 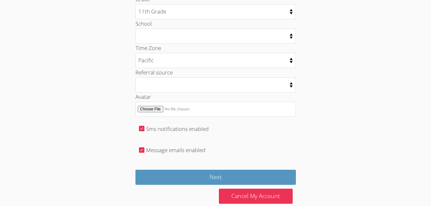 I want to click on label: Sms notifications enabled, so click(x=177, y=129).